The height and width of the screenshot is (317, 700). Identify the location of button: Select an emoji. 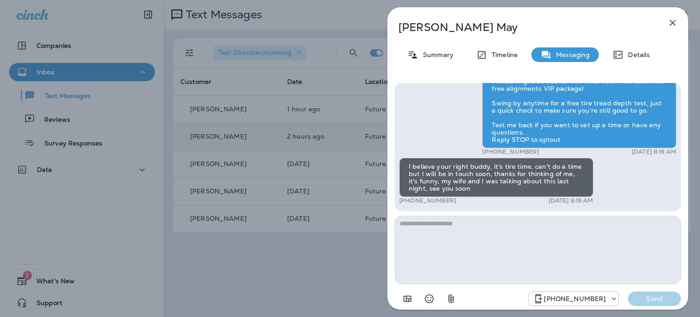
(429, 298).